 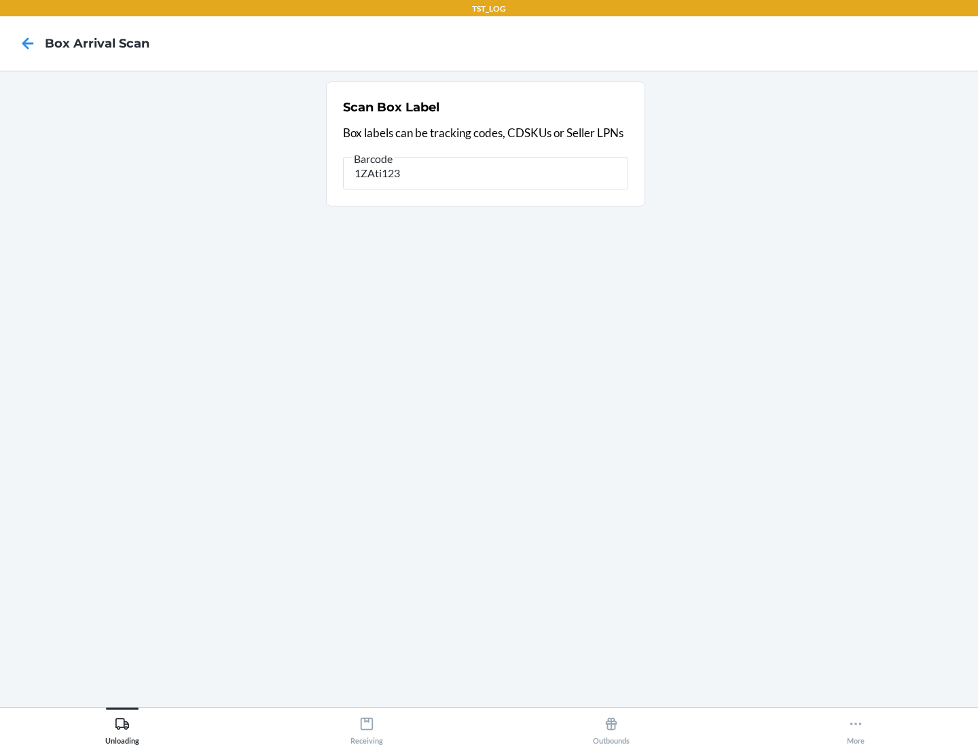 What do you see at coordinates (611, 728) in the screenshot?
I see `div: Outbounds` at bounding box center [611, 728].